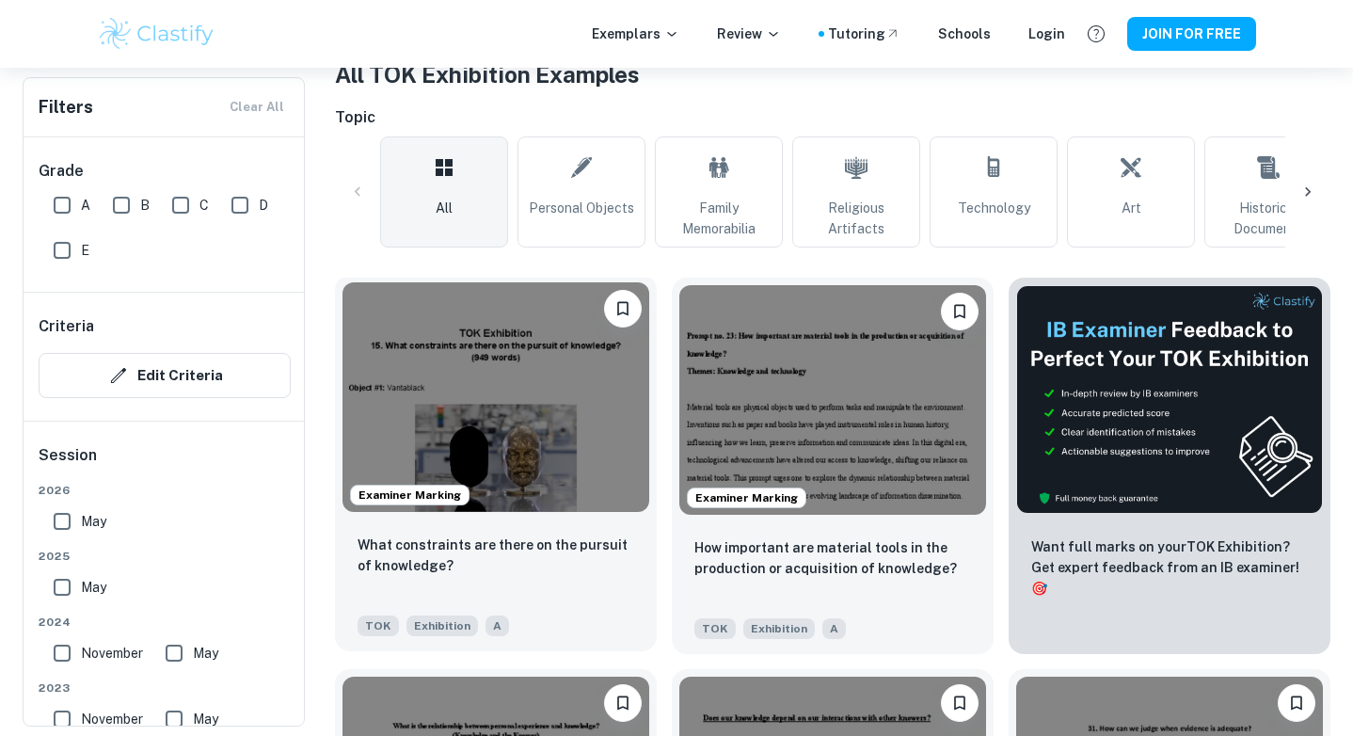 Image resolution: width=1353 pixels, height=736 pixels. Describe the element at coordinates (1046, 34) in the screenshot. I see `div: Login` at that location.